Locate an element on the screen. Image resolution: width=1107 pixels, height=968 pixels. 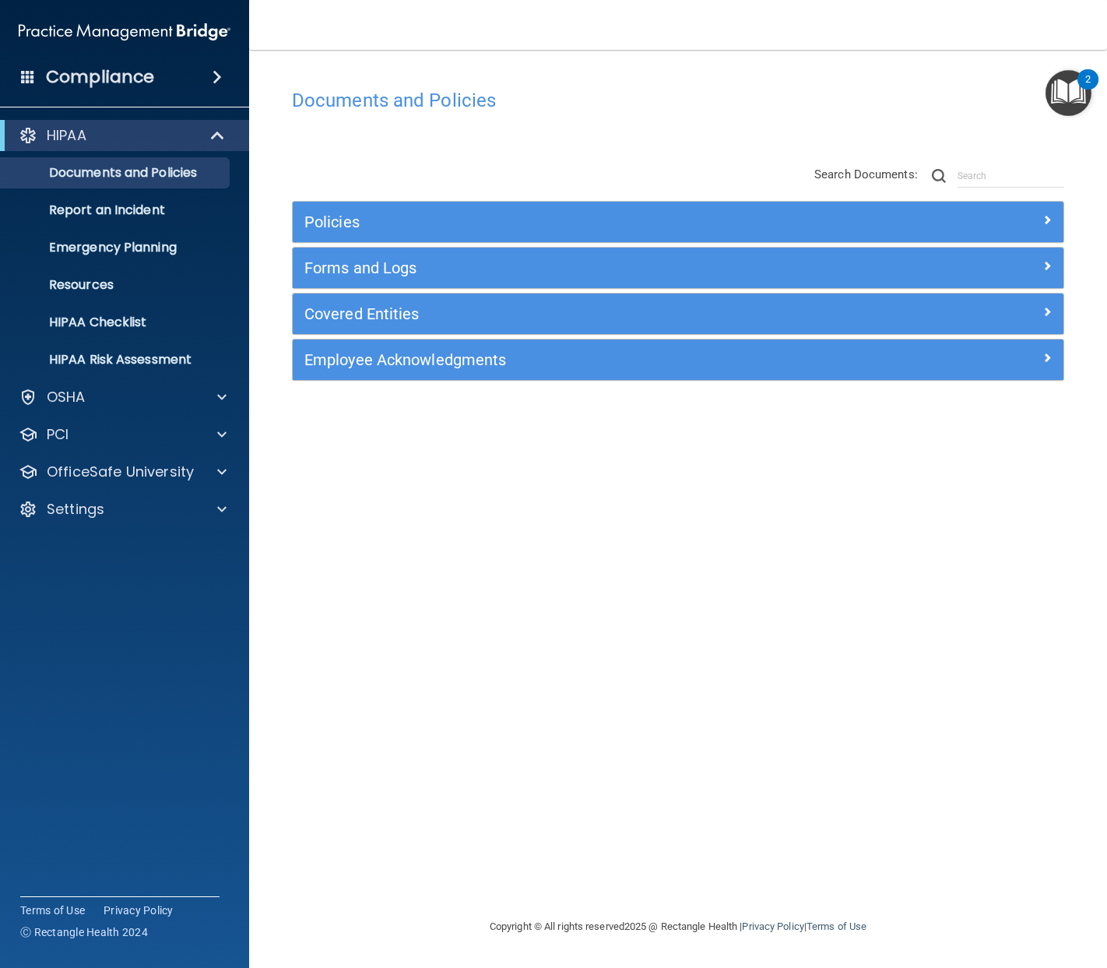
a: Policies is located at coordinates (678, 222).